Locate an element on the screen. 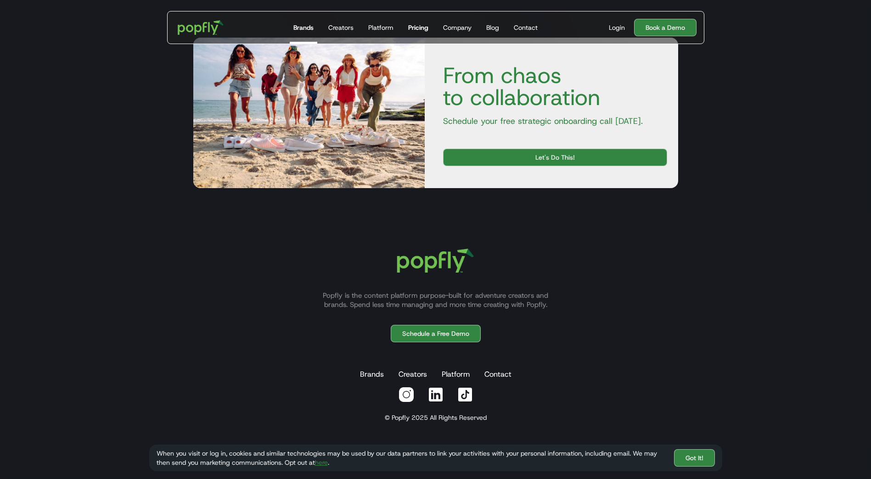 The image size is (871, 479). a: Schedule a Free Demo is located at coordinates (436, 334).